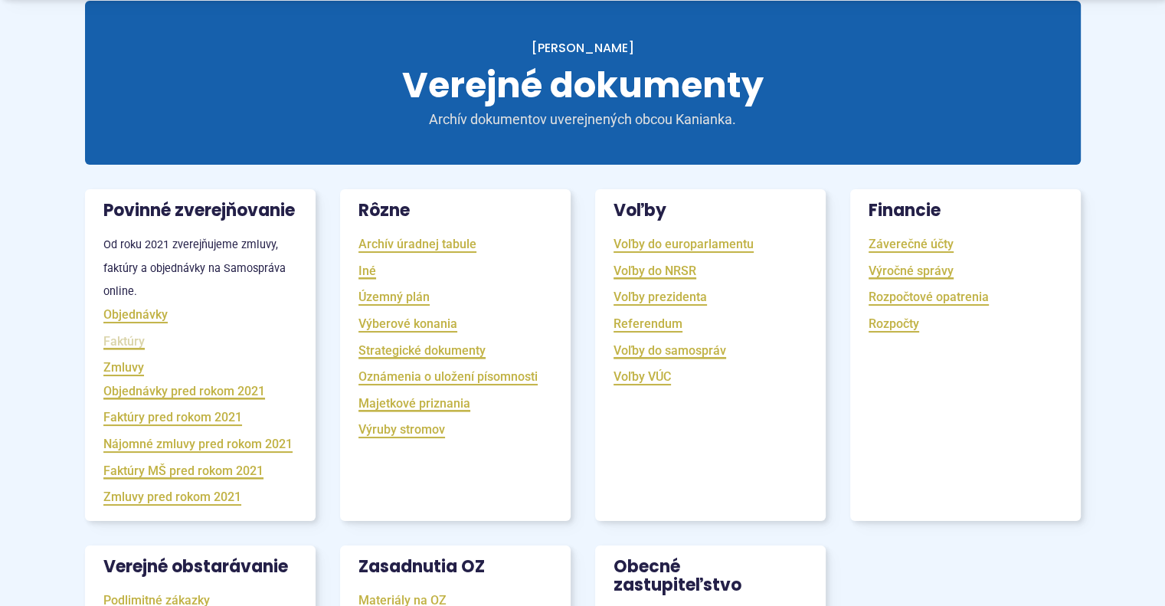  What do you see at coordinates (455, 567) in the screenshot?
I see `h3: Zasadnutia OZ` at bounding box center [455, 567].